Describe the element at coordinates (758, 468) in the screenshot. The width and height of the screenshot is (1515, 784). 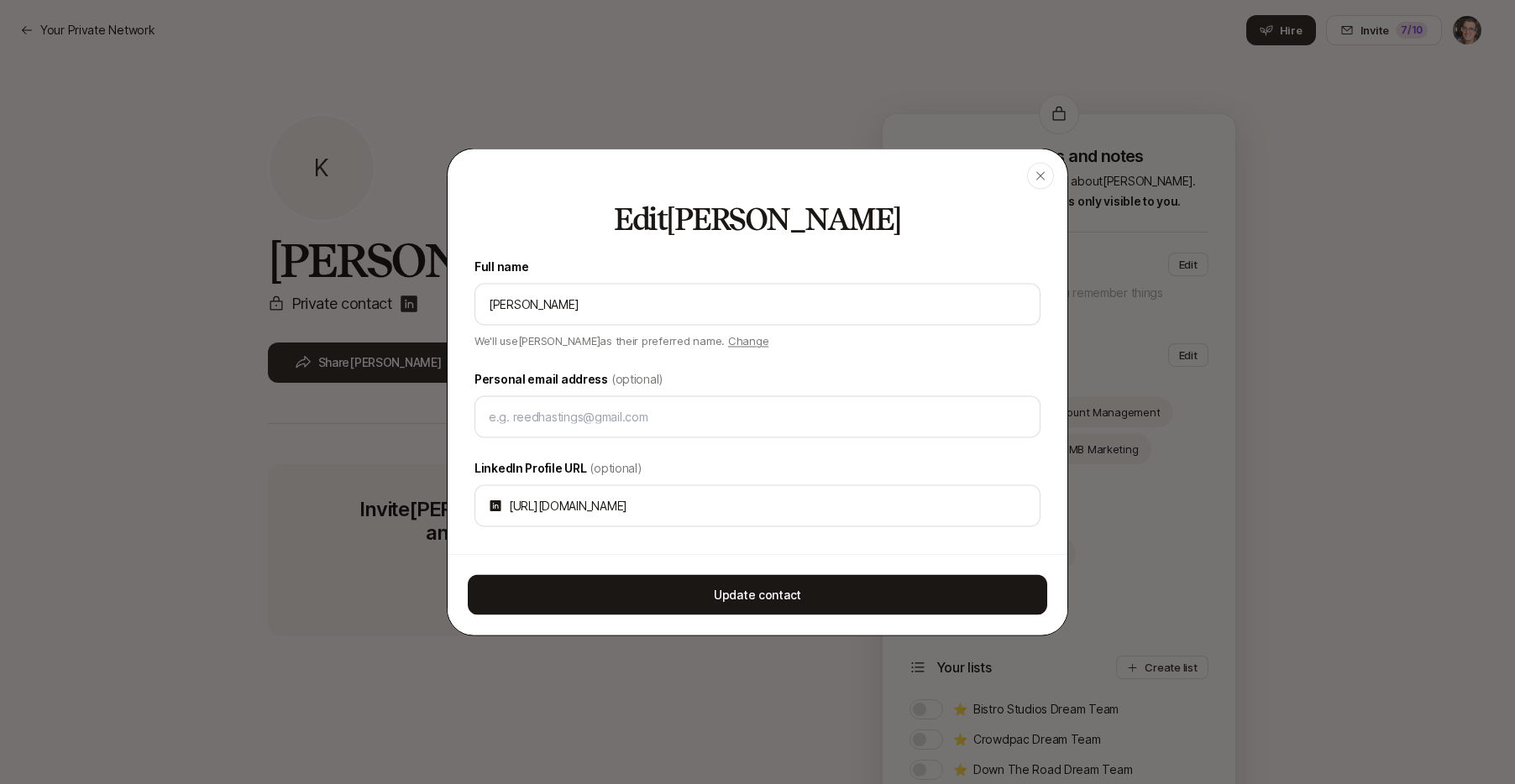
I see `label: LinkedIn Profile URL` at that location.